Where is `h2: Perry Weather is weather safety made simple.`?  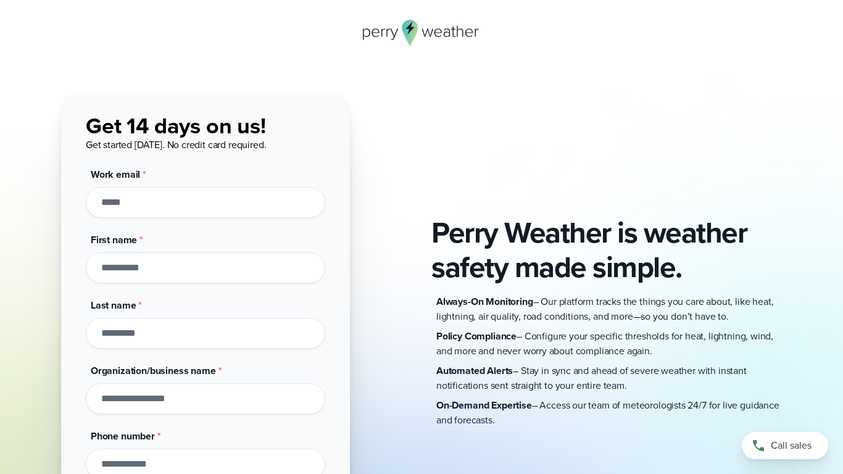
h2: Perry Weather is weather safety made simple. is located at coordinates (607, 250).